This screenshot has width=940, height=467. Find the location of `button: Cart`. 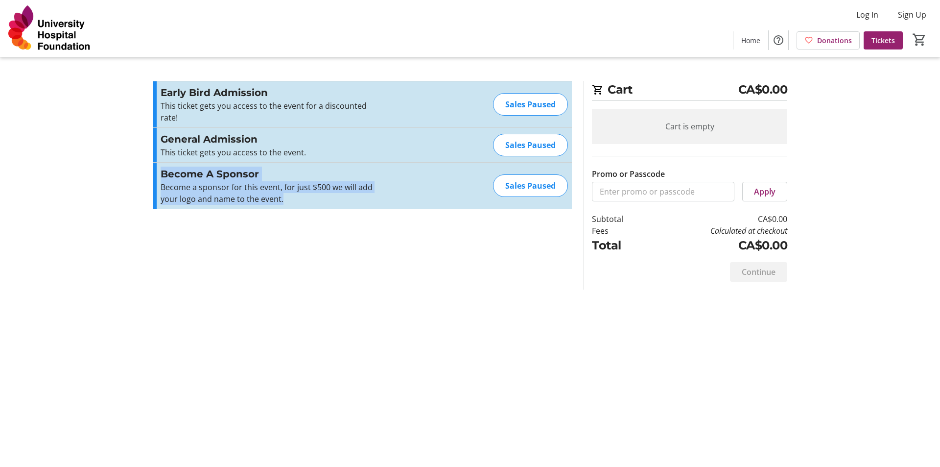

button: Cart is located at coordinates (920, 40).